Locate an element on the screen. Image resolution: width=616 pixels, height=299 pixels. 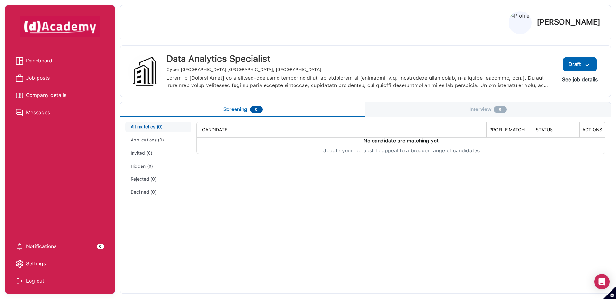
button: All matches (0) is located at coordinates (158, 127).